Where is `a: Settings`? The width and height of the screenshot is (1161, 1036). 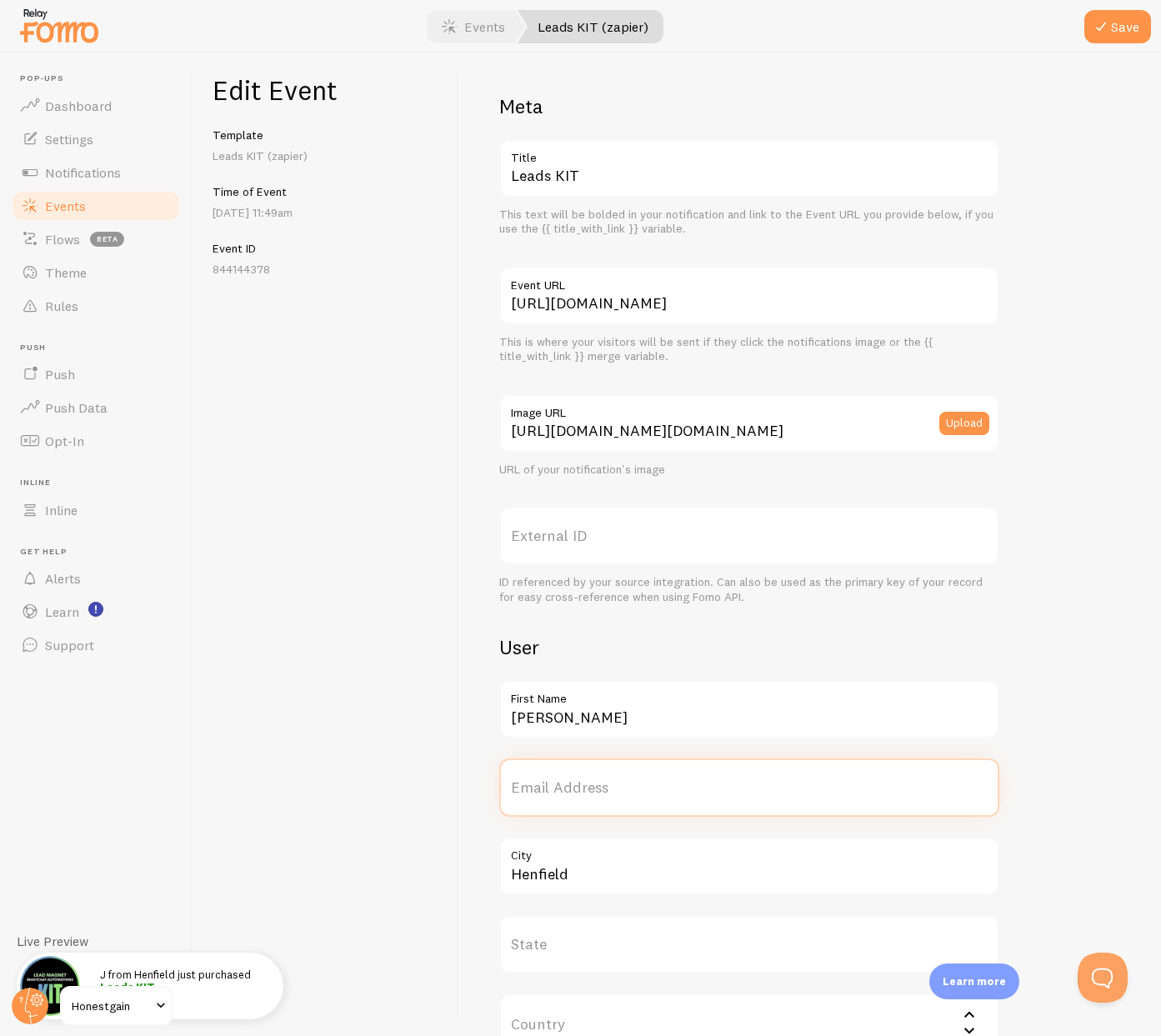 a: Settings is located at coordinates (96, 139).